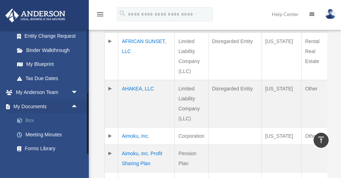  I want to click on a: My Anderson Teamarrow_drop_down, so click(47, 92).